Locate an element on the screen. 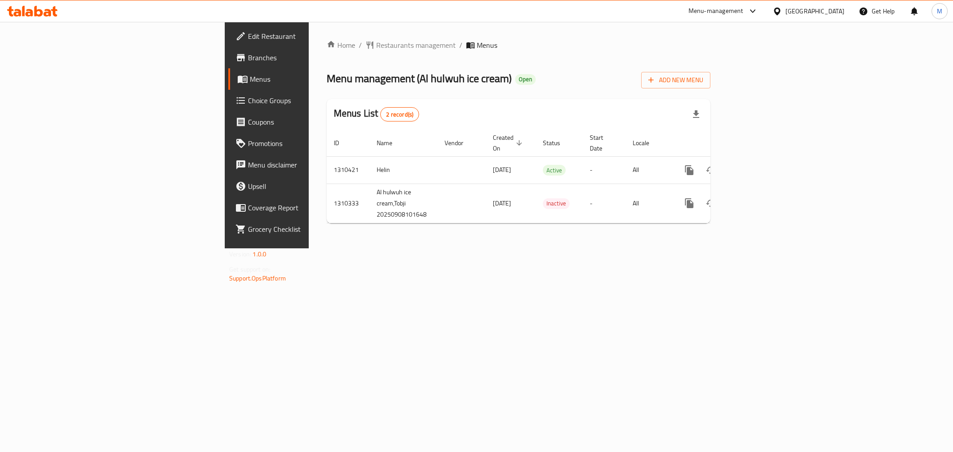  span: Coverage Report is located at coordinates (312, 208).